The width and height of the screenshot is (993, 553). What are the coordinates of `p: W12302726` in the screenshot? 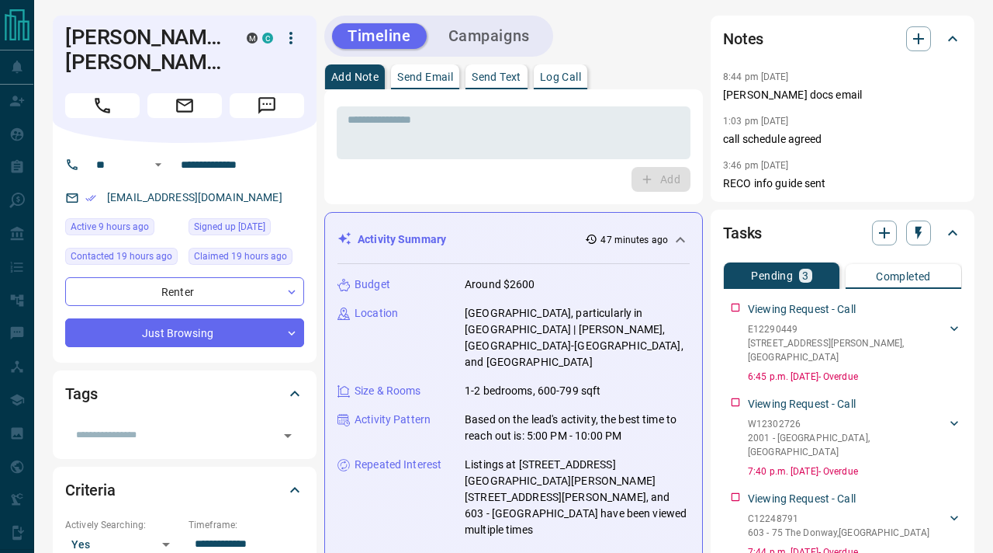 It's located at (848, 424).